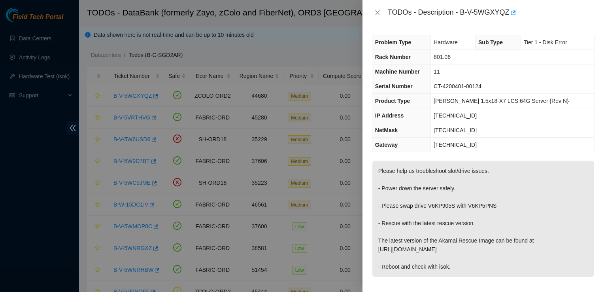  What do you see at coordinates (457, 86) in the screenshot?
I see `span: CT-4200401-00124` at bounding box center [457, 86].